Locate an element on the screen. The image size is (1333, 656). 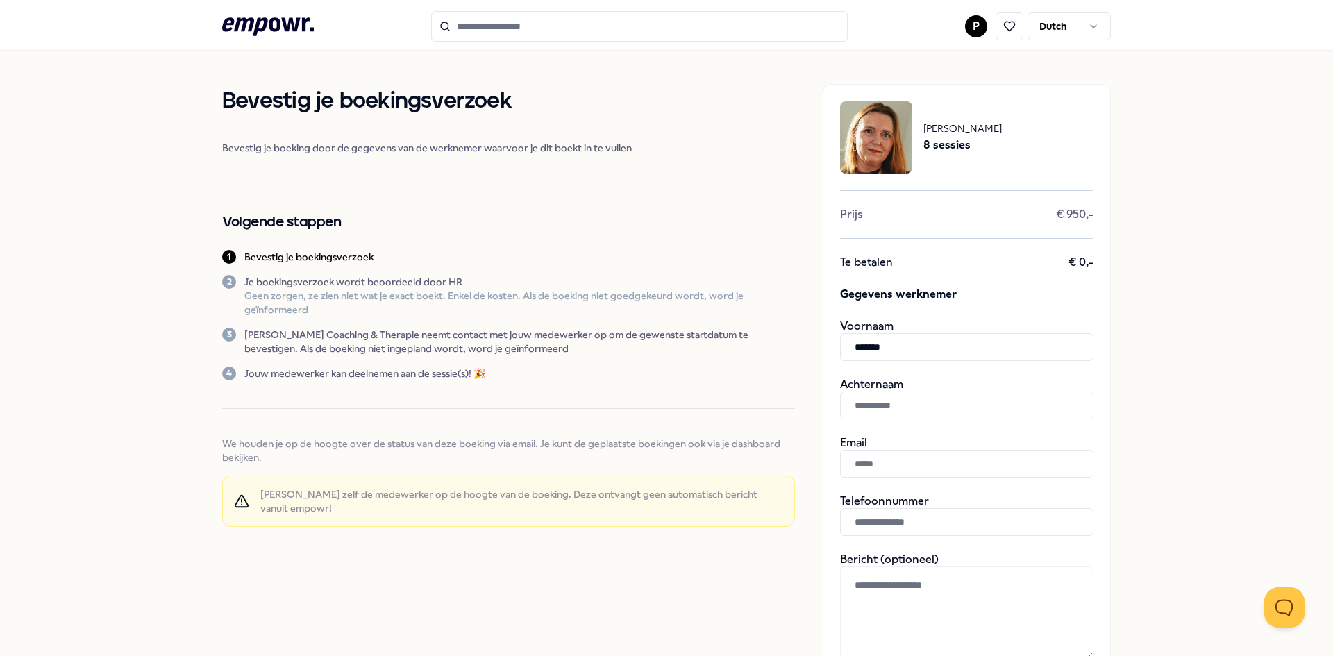
span: € 0,- is located at coordinates (1081, 262).